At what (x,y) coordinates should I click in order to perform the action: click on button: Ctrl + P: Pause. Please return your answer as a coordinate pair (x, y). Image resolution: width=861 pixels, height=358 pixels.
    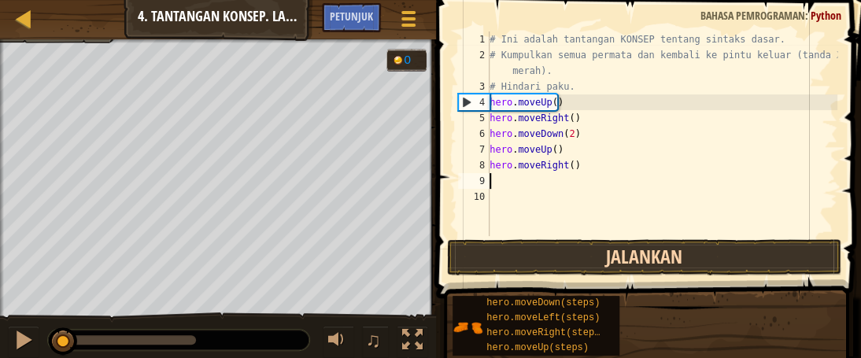
    Looking at the image, I should click on (24, 342).